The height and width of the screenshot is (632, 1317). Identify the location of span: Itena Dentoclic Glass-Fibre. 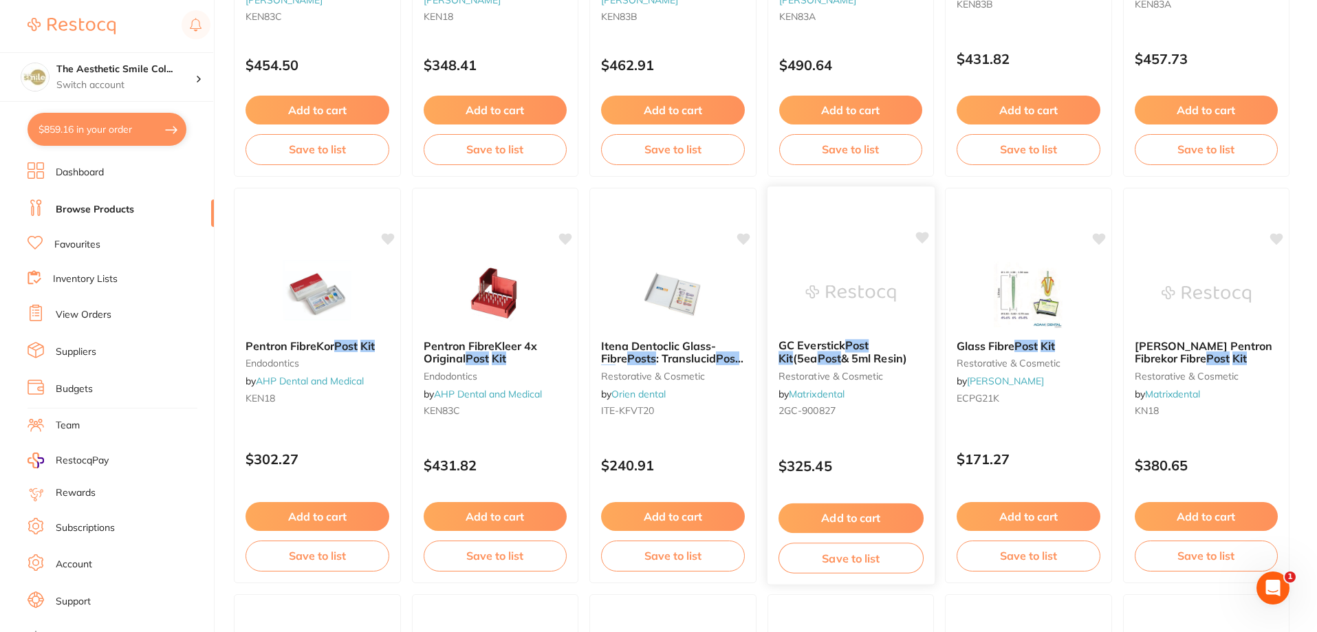
(658, 352).